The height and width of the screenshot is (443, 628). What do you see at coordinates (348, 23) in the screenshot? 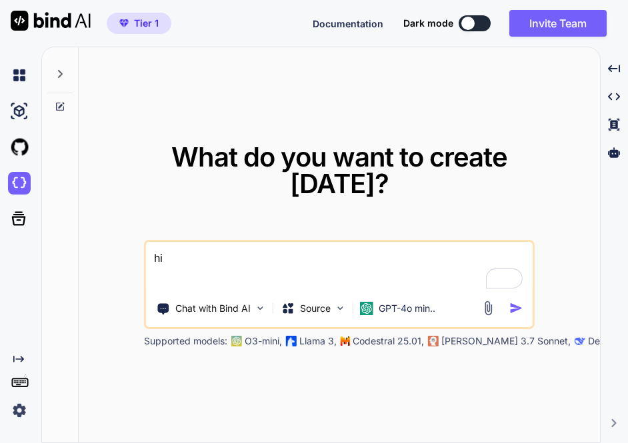
I see `button: Documentation` at bounding box center [348, 23].